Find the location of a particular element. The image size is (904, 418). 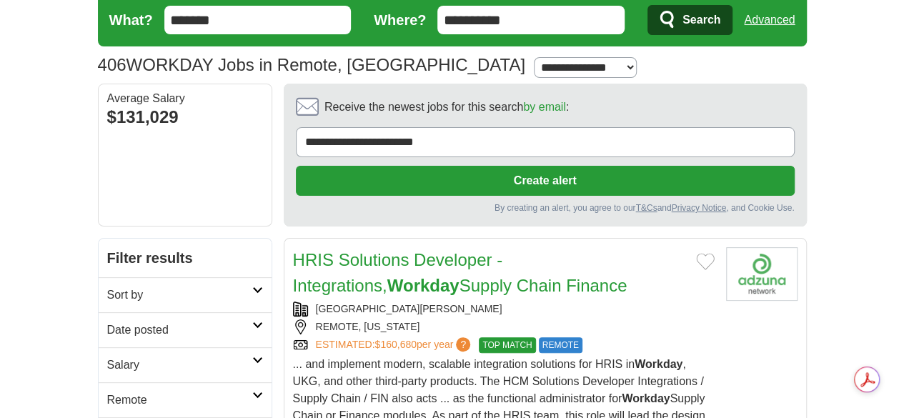

span: $160,680 is located at coordinates (395, 344).